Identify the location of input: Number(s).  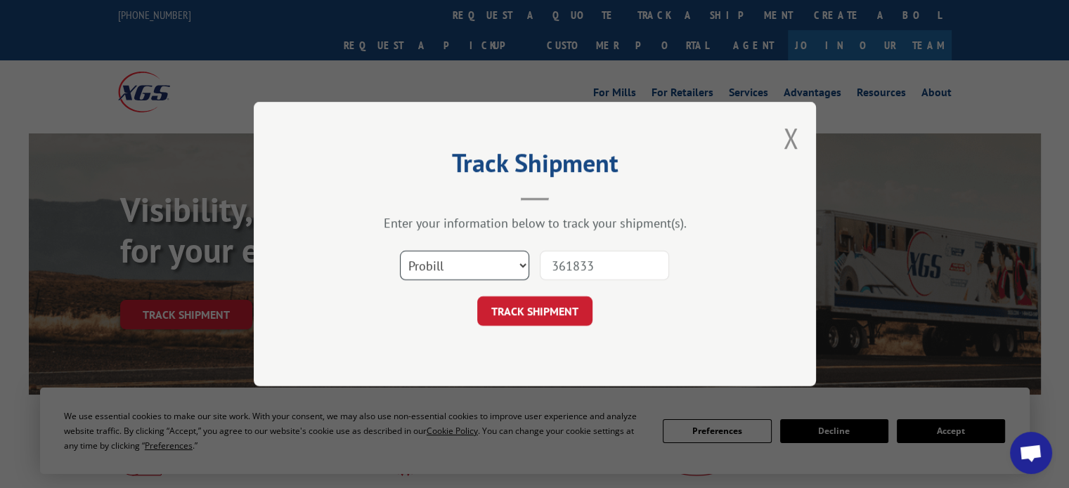
(604, 266).